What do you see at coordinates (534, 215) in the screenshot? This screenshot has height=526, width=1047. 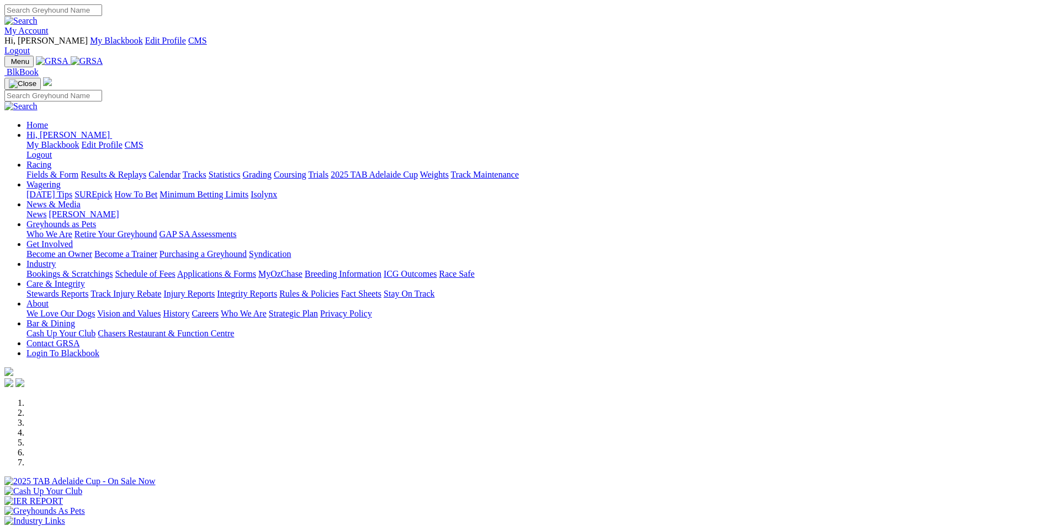 I see `div: News & Media` at bounding box center [534, 215].